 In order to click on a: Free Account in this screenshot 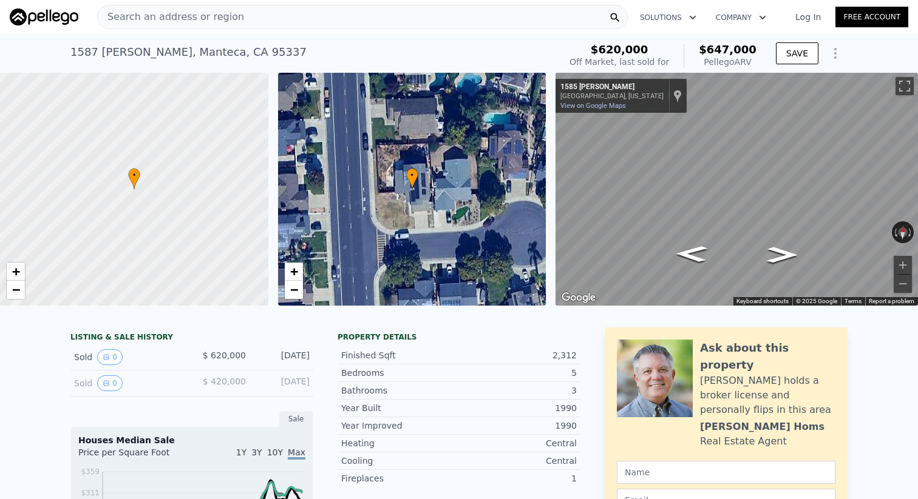, I will do `click(871, 17)`.